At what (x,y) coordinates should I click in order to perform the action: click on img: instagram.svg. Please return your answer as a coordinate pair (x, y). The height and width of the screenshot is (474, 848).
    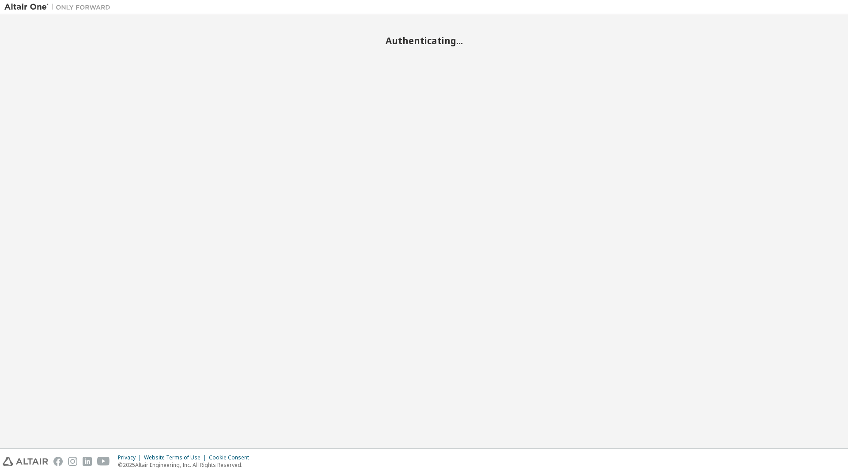
    Looking at the image, I should click on (72, 461).